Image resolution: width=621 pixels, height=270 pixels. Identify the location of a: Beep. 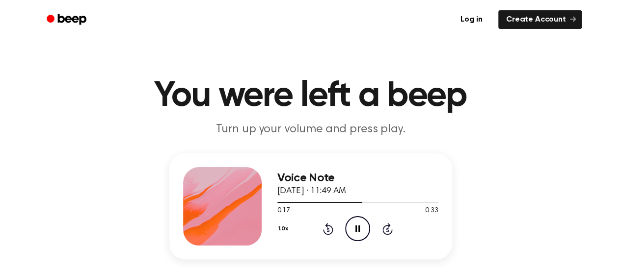
(67, 20).